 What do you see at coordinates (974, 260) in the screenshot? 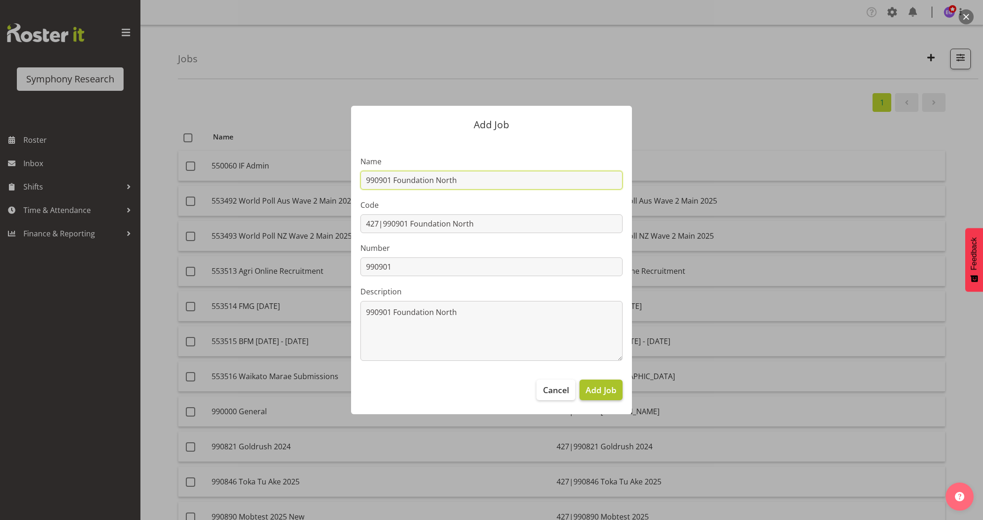
I see `button: Feedback - Show survey` at bounding box center [974, 260].